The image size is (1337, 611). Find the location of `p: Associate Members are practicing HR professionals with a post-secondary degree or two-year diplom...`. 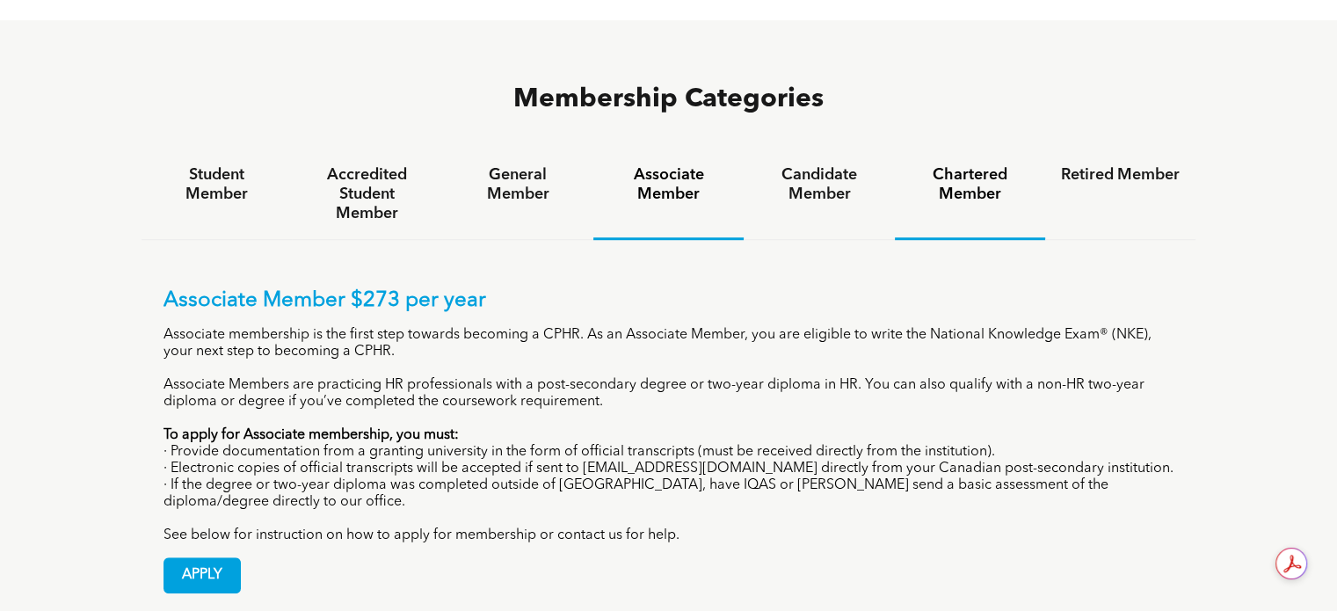

p: Associate Members are practicing HR professionals with a post-secondary degree or two-year diplom... is located at coordinates (669, 394).